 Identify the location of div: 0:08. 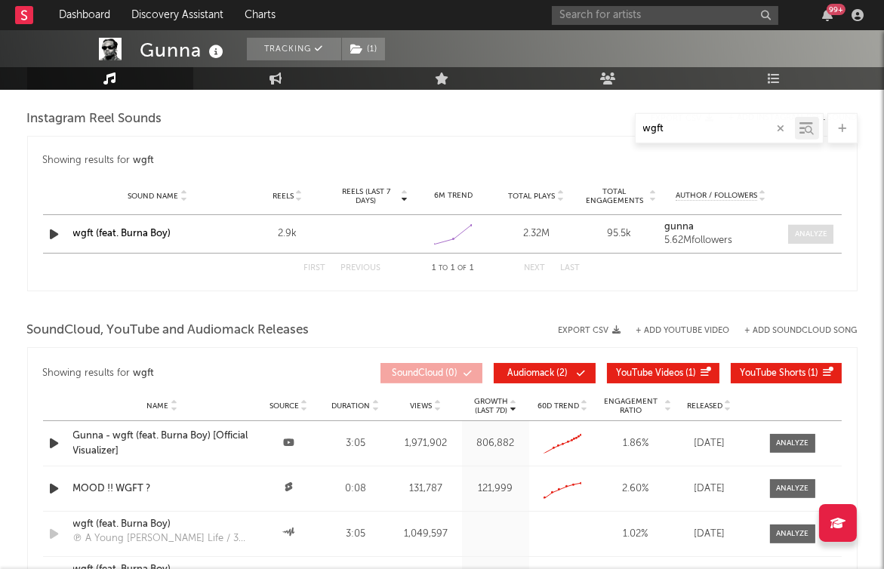
(355, 489).